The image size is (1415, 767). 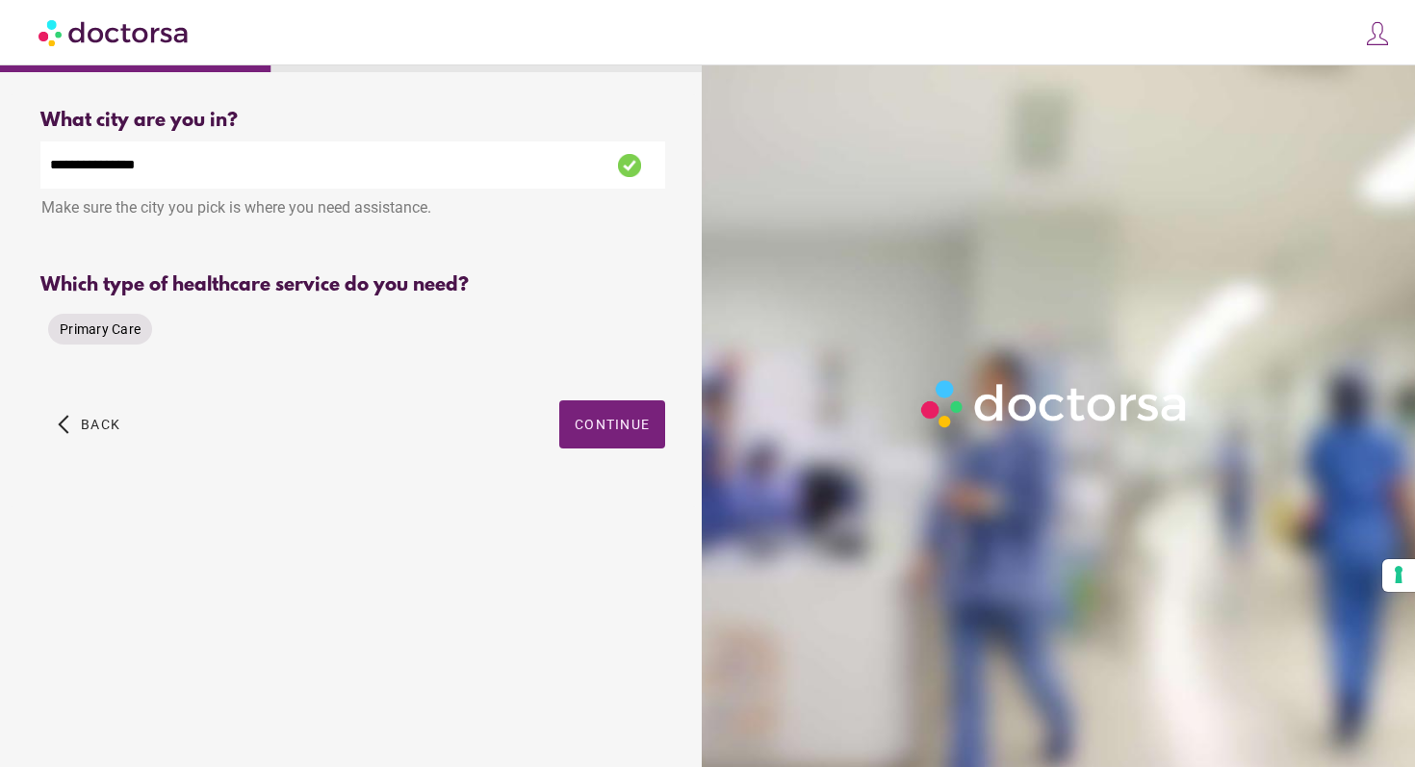 I want to click on span: Continue, so click(x=612, y=425).